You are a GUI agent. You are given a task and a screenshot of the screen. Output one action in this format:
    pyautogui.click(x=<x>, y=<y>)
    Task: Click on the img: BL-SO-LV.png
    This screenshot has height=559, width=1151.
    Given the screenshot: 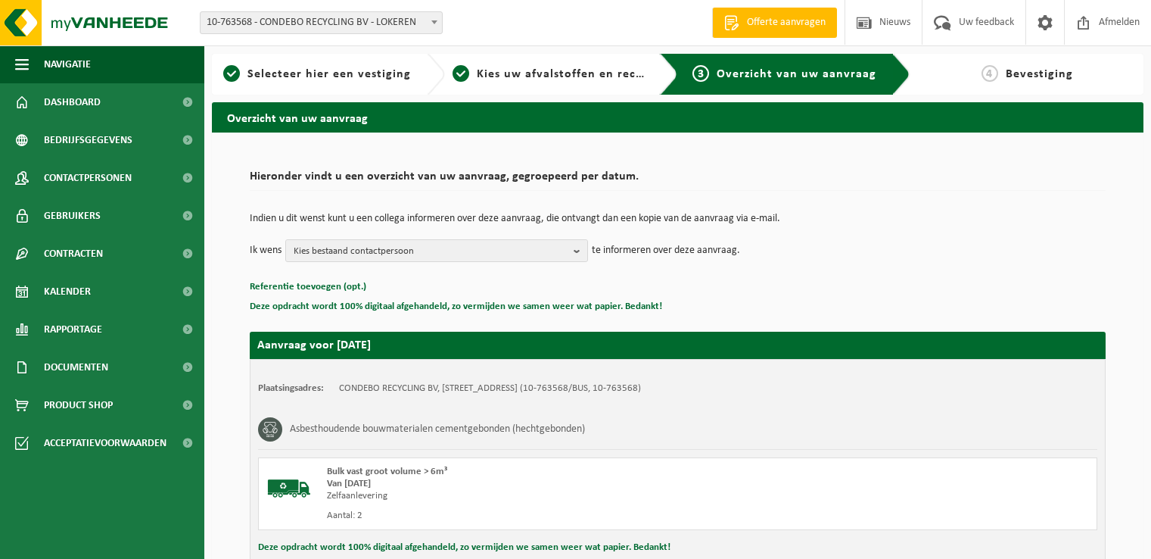 What is the action you would take?
    pyautogui.click(x=289, y=488)
    